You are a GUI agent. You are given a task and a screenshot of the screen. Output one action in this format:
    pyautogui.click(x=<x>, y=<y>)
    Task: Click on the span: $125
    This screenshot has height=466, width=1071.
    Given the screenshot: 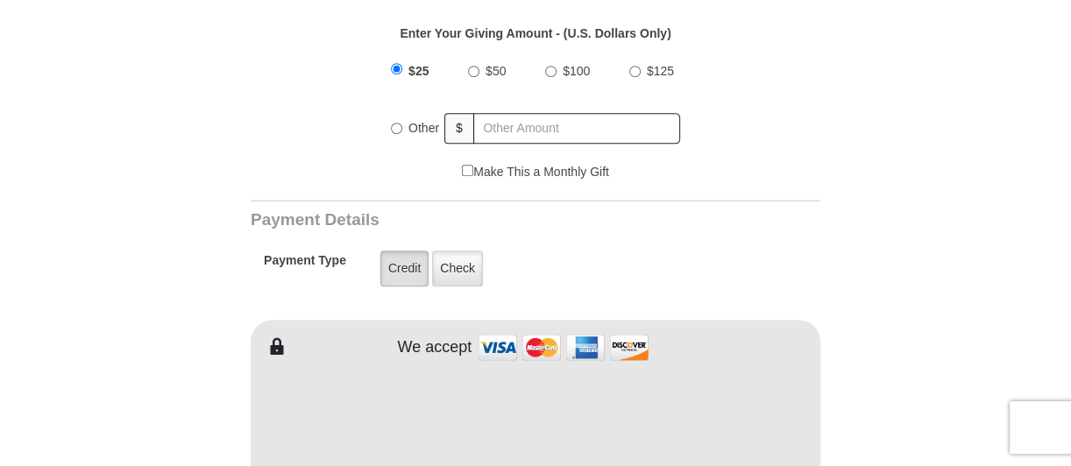 What is the action you would take?
    pyautogui.click(x=660, y=71)
    